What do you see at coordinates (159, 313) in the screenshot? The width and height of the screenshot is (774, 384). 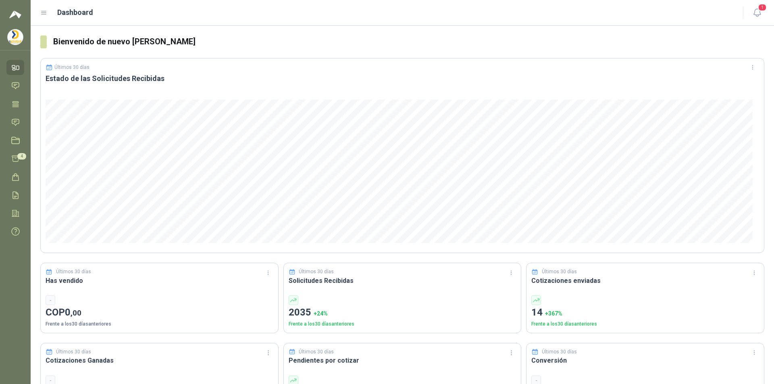 I see `p: COP` at bounding box center [159, 313].